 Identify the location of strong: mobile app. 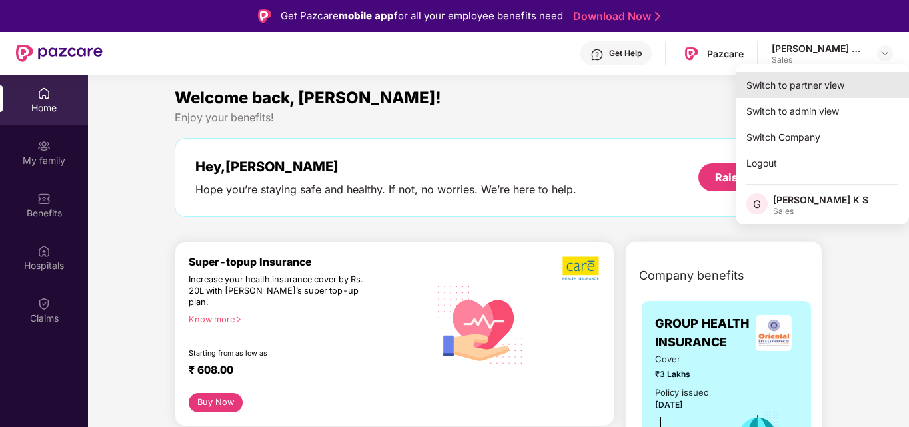
(366, 15).